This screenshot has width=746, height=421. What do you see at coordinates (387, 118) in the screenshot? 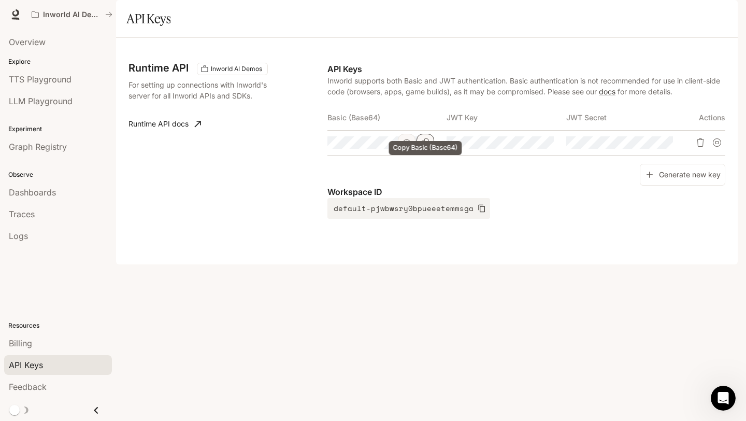
I see `th: Basic (Base64)` at bounding box center [387, 118].